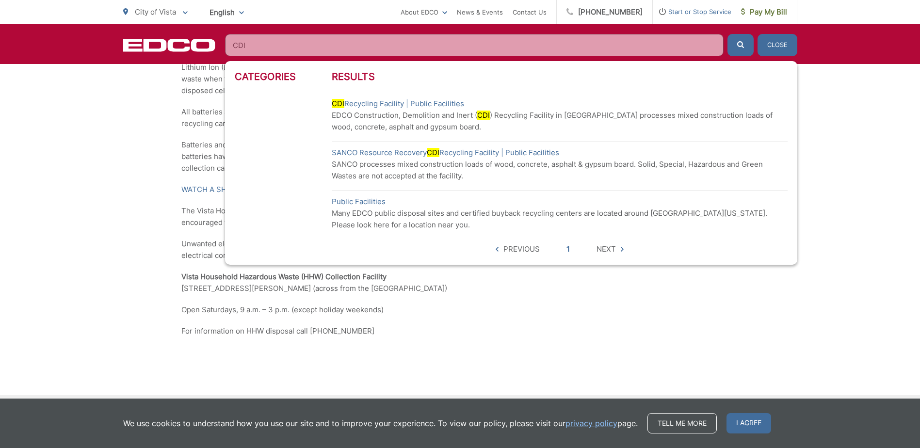 This screenshot has height=448, width=920. I want to click on p: We use cookies to understand how you use our site and to improve your experience. To view our pol..., so click(380, 423).